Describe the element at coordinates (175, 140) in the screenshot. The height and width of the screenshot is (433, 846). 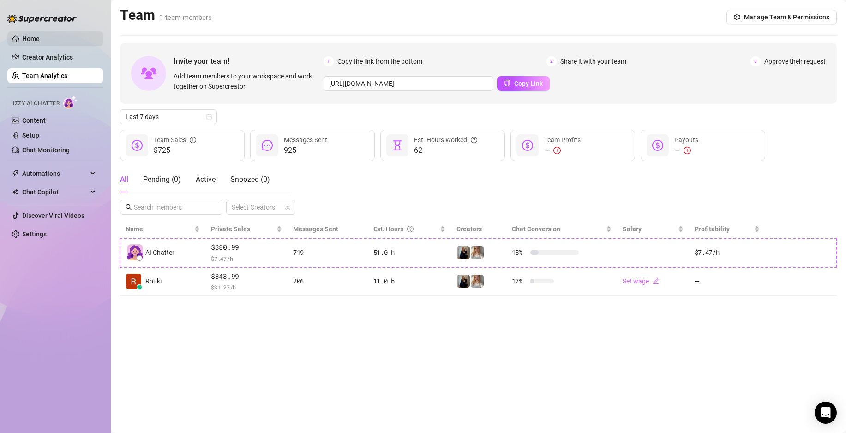
I see `div: Team Sales` at that location.